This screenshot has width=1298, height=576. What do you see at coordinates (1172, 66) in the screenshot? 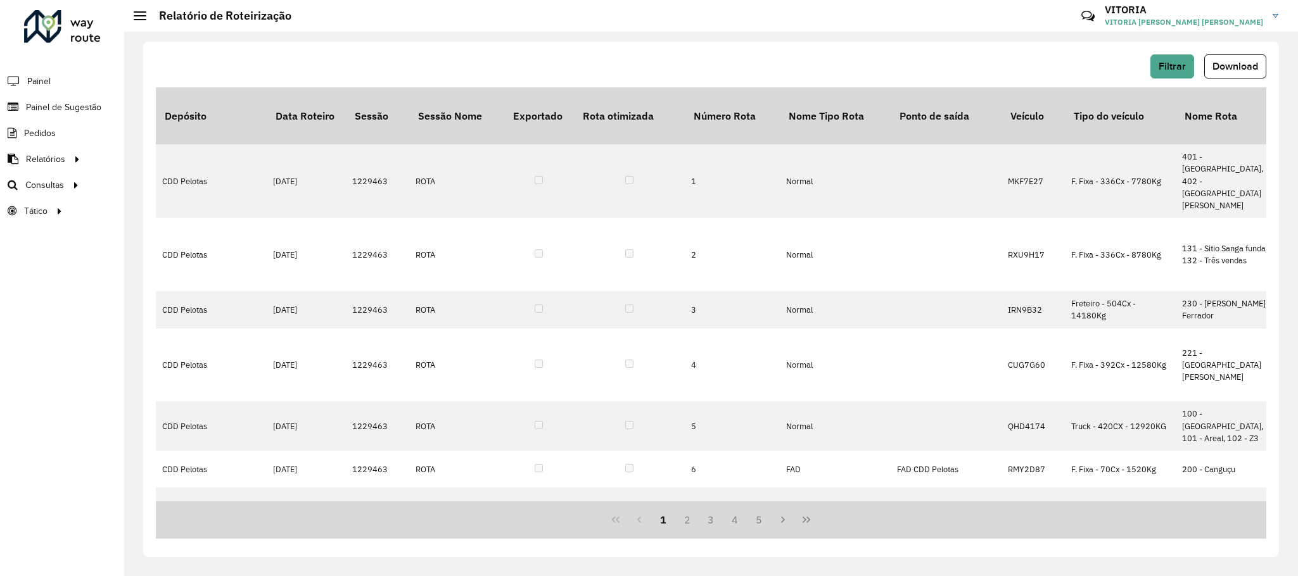
I see `span: Filtrar` at bounding box center [1172, 66].